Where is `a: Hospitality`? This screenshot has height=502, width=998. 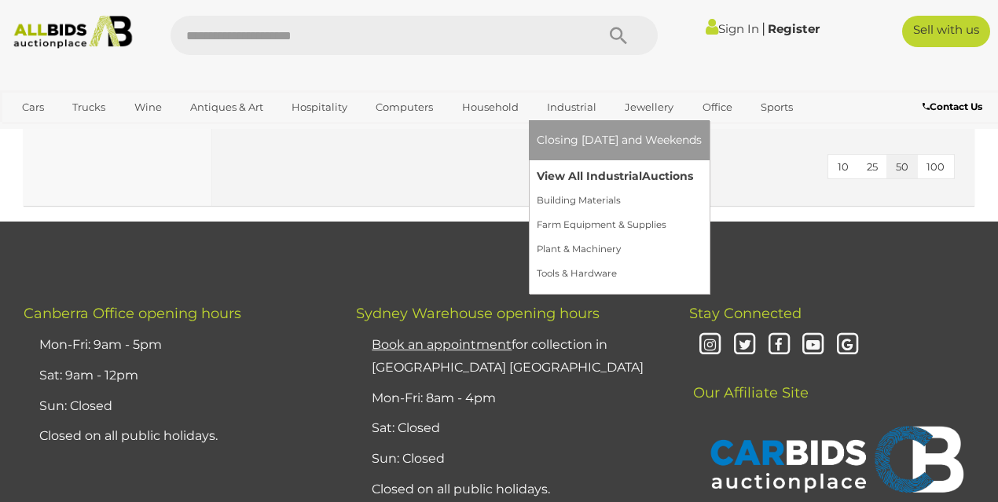
a: Hospitality is located at coordinates (319, 107).